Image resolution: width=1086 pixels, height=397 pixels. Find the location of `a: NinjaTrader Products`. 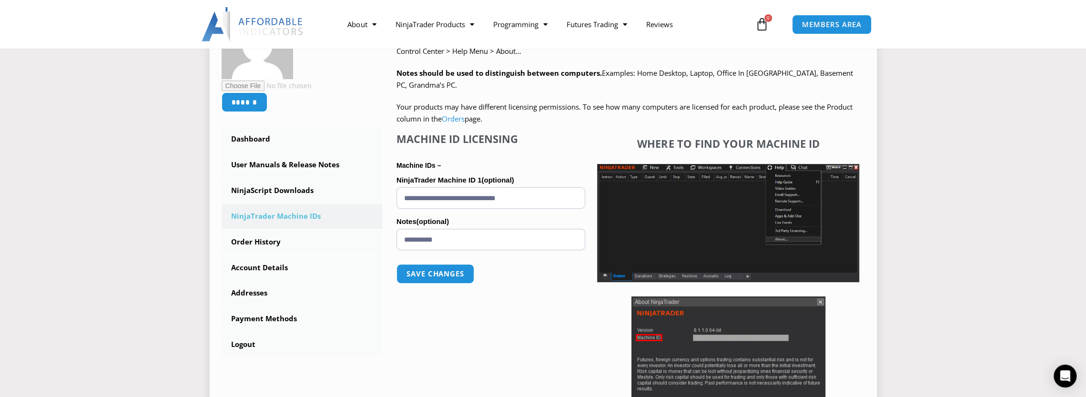

a: NinjaTrader Products is located at coordinates (434, 24).